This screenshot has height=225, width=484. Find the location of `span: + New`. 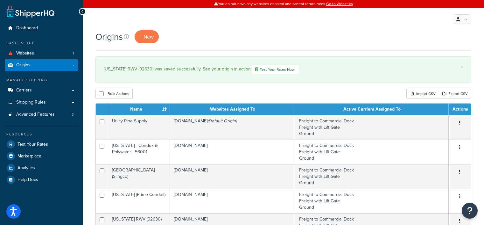

span: + New is located at coordinates (147, 37).